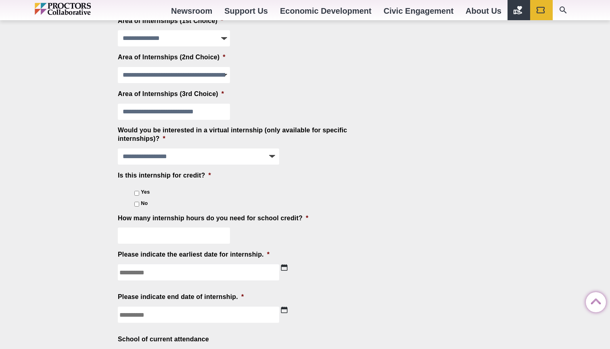 Image resolution: width=610 pixels, height=349 pixels. What do you see at coordinates (213, 218) in the screenshot?
I see `label: How many internship hours do you need for school credit?` at bounding box center [213, 218].